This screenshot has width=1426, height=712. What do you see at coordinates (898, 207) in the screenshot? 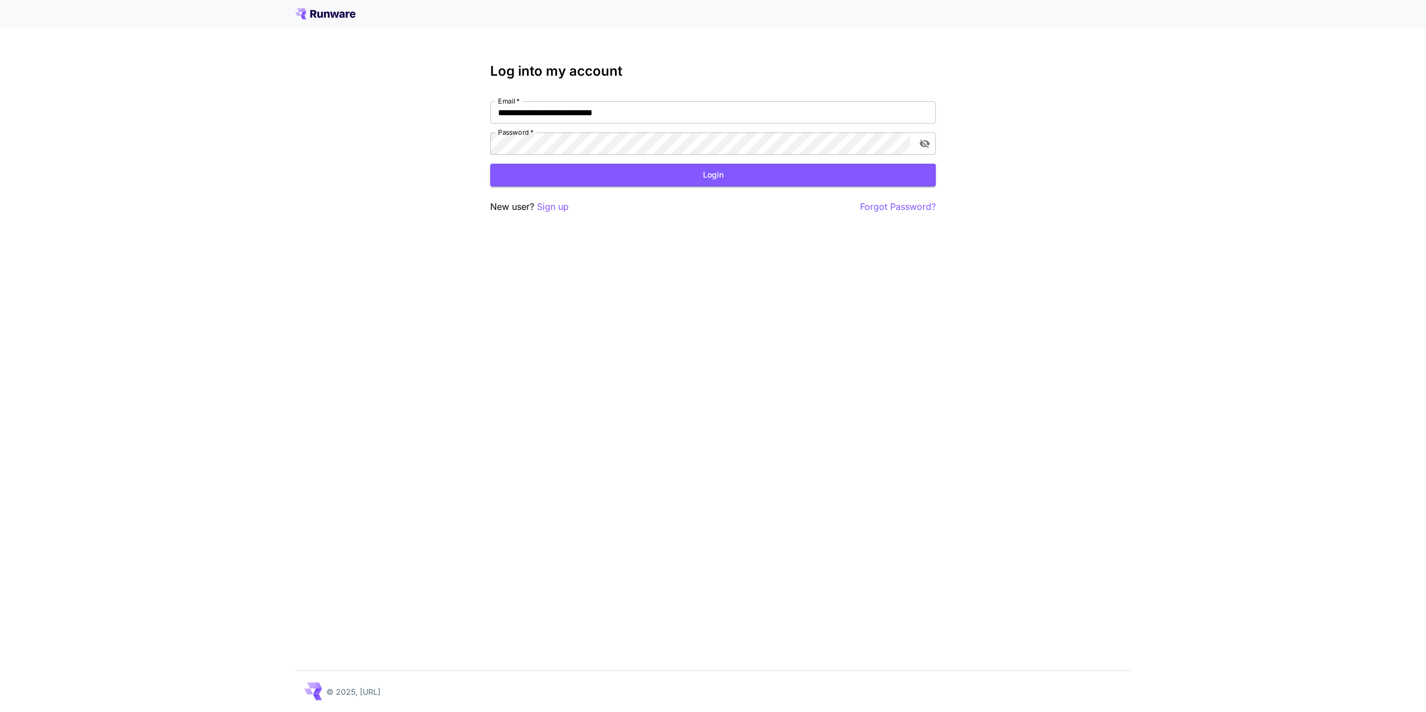
I see `button: Forgot Password?` at bounding box center [898, 207].